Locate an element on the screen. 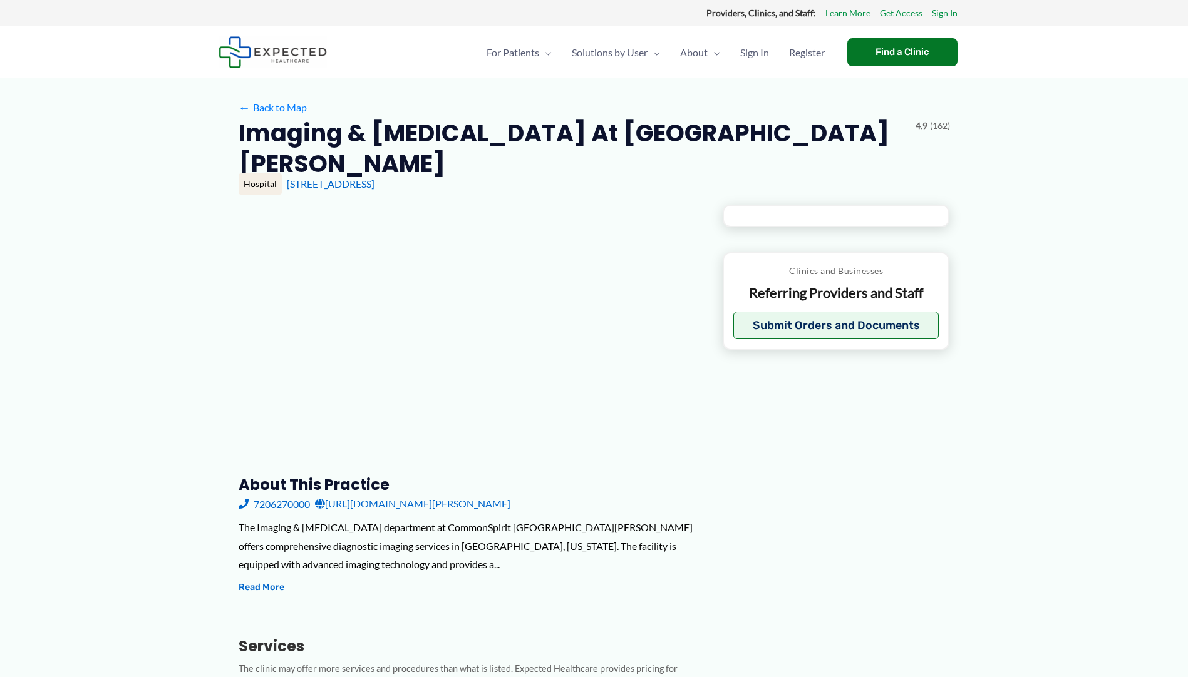 Image resolution: width=1188 pixels, height=677 pixels. div: Find a Clinic is located at coordinates (902, 52).